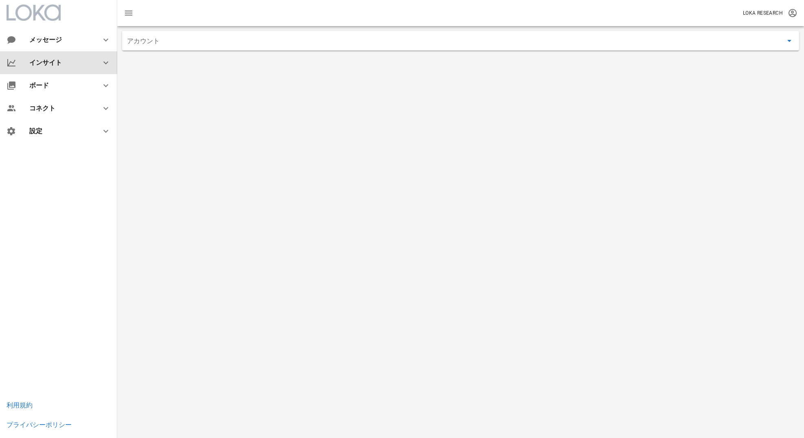 This screenshot has width=804, height=438. What do you see at coordinates (20, 405) in the screenshot?
I see `div: 利用規約` at bounding box center [20, 405].